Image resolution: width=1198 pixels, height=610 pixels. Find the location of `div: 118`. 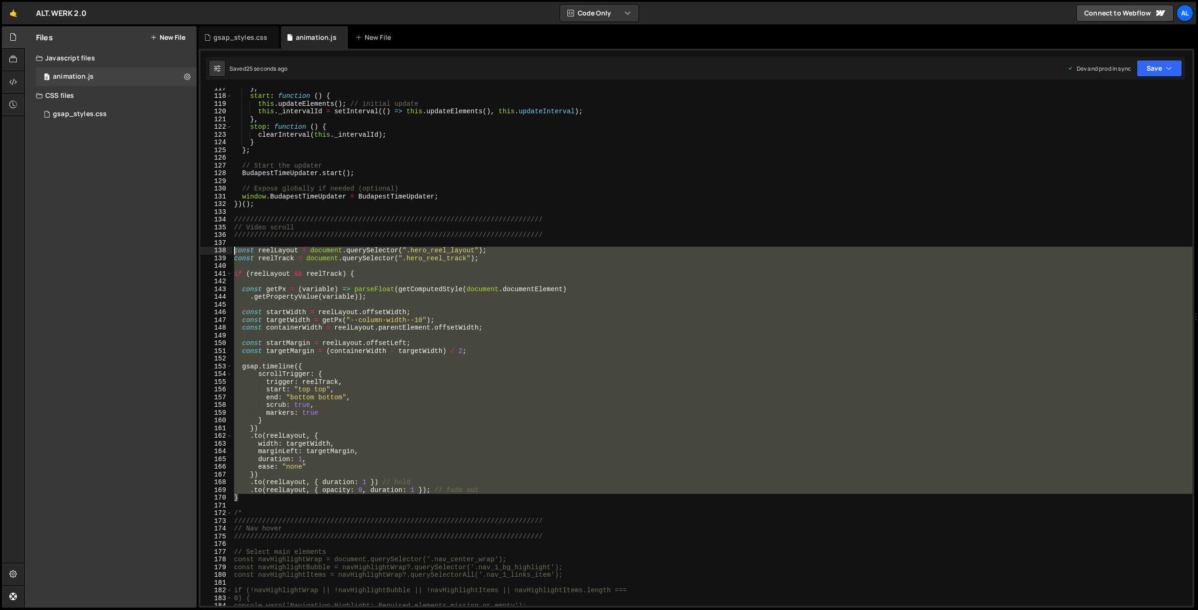

div: 118 is located at coordinates (216, 96).